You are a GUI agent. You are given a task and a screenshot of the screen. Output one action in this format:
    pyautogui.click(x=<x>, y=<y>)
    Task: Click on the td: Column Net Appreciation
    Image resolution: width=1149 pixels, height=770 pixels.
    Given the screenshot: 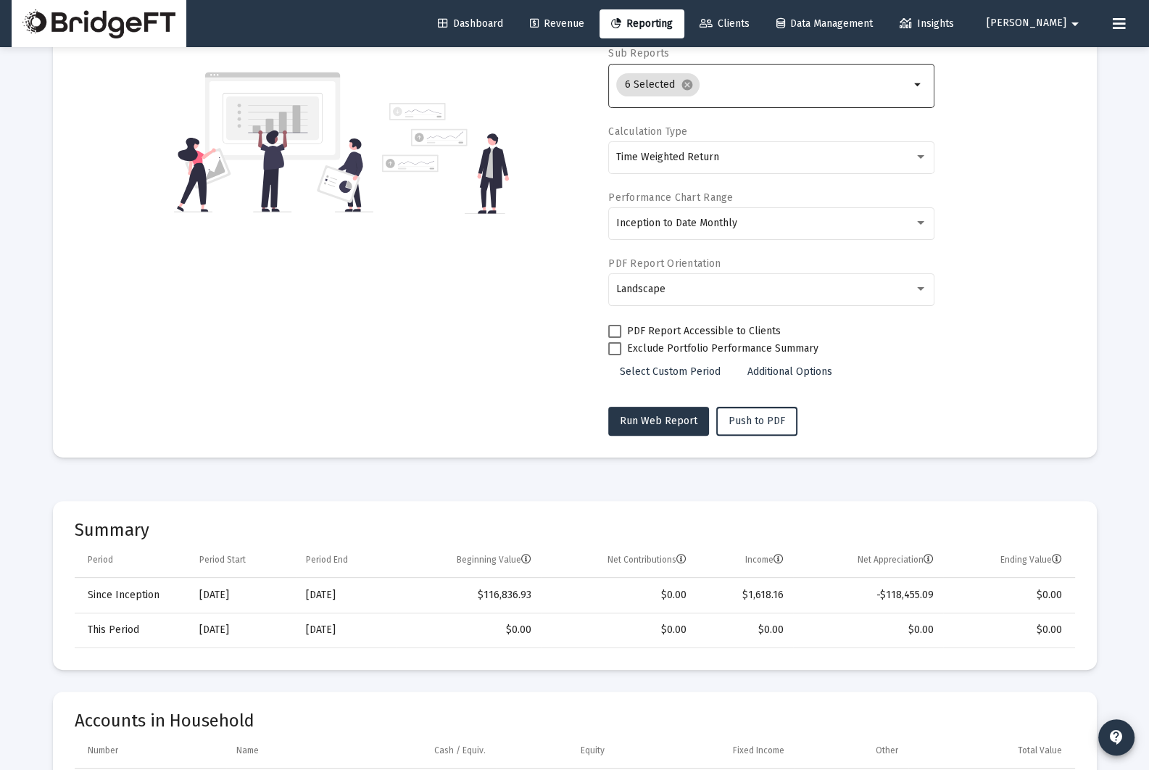 What is the action you would take?
    pyautogui.click(x=868, y=561)
    